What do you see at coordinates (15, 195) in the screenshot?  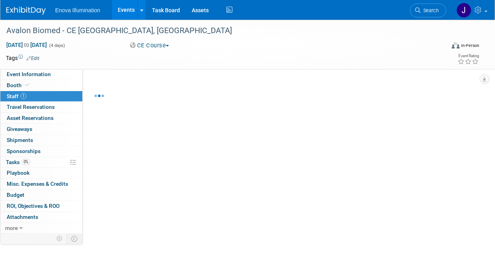 I see `span: Budget` at bounding box center [15, 195].